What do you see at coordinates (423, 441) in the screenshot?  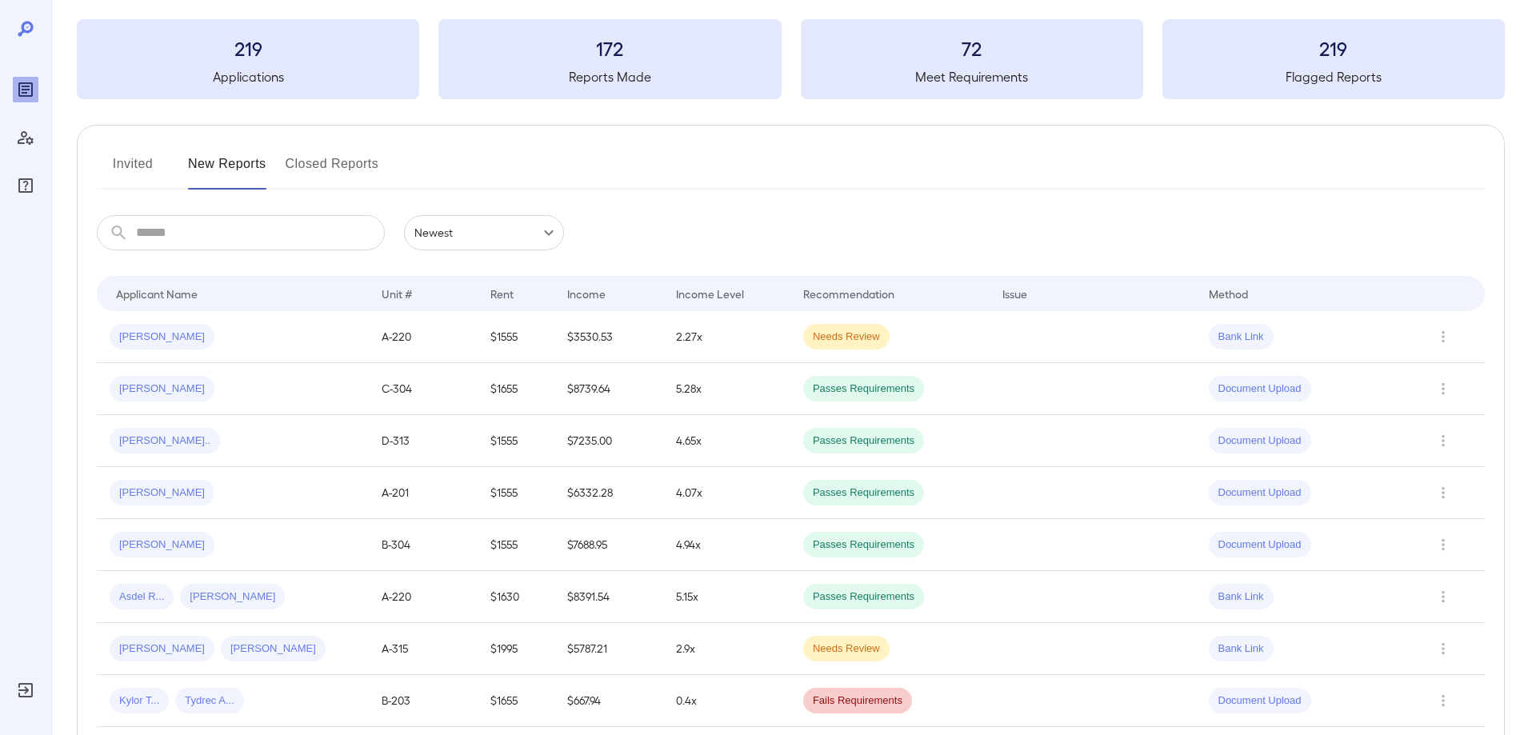 I see `td: D-313` at bounding box center [423, 441].